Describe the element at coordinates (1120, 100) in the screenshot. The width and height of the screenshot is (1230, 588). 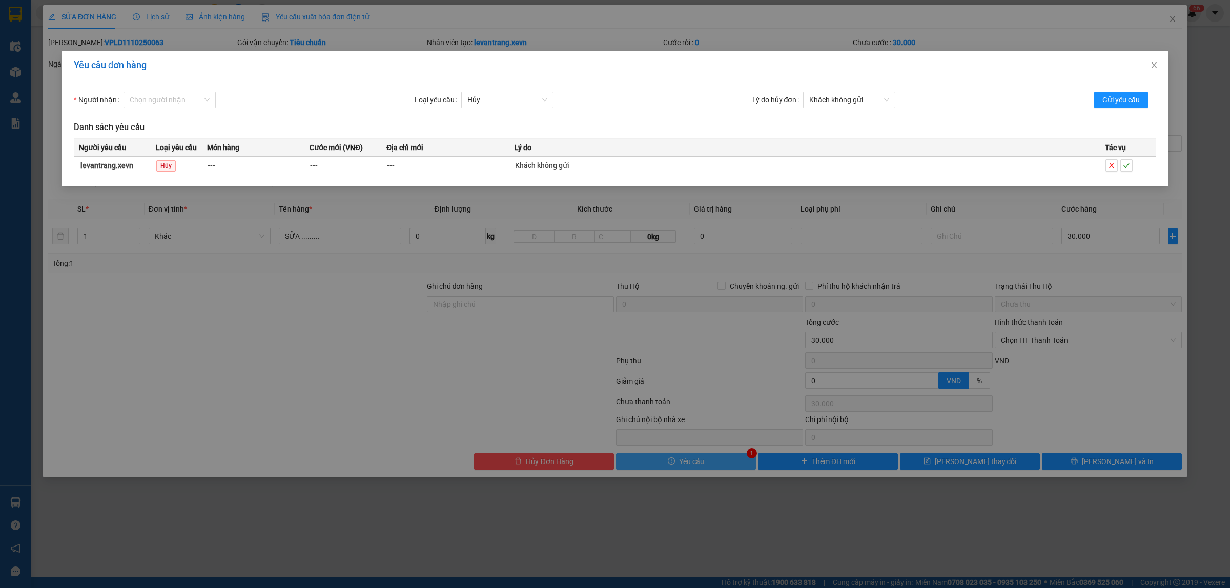
I see `button: Gửi yêu cầu` at that location.